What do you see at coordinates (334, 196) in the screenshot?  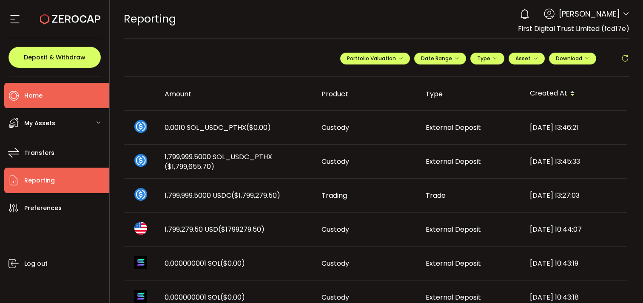 I see `span: Trading` at bounding box center [334, 196].